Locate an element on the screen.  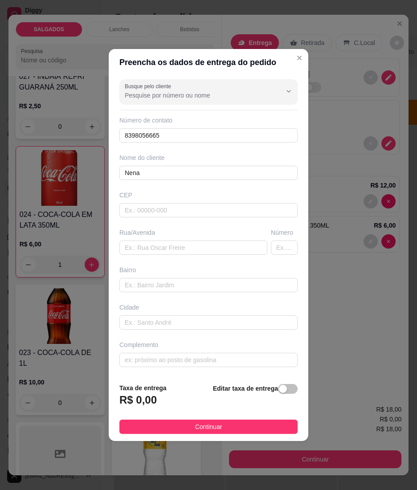
header: Preencha os dados de entrega do pedido is located at coordinates (208, 62).